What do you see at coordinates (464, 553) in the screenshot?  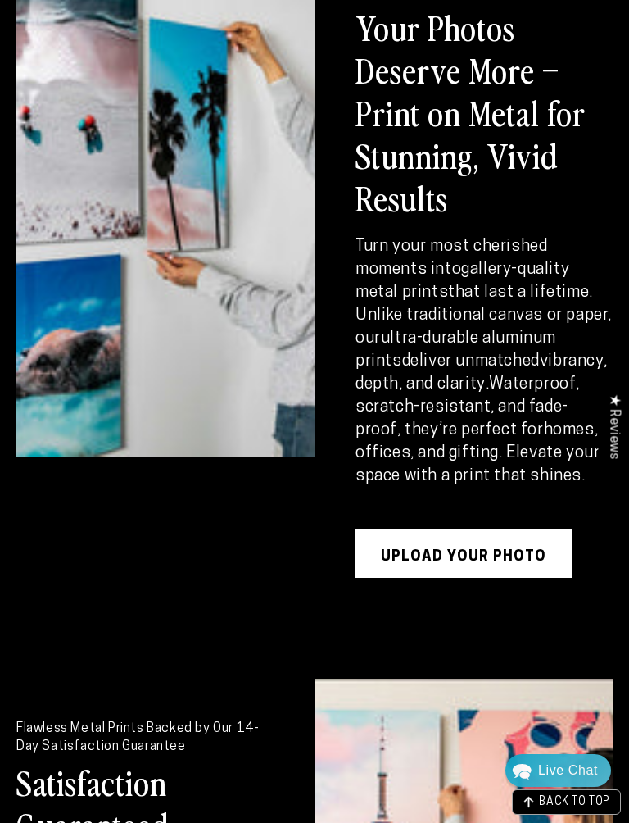 I see `a: UPLOAD YOUR PHOTO` at bounding box center [464, 553].